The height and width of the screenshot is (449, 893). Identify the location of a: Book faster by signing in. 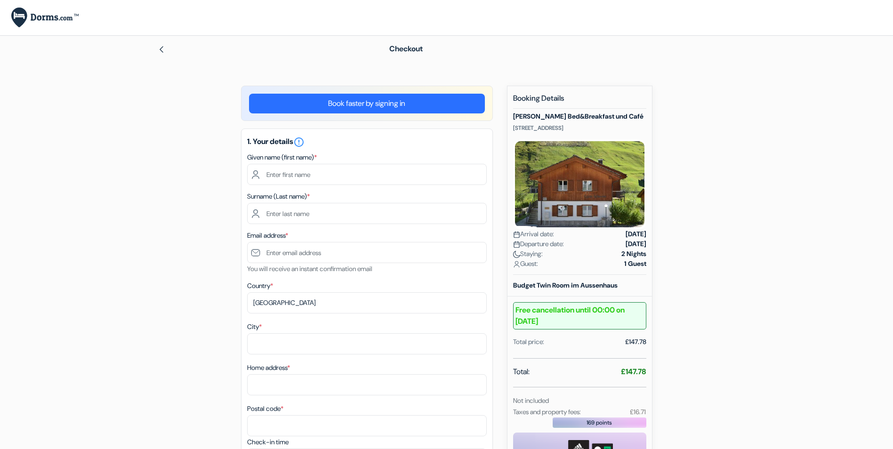
(367, 104).